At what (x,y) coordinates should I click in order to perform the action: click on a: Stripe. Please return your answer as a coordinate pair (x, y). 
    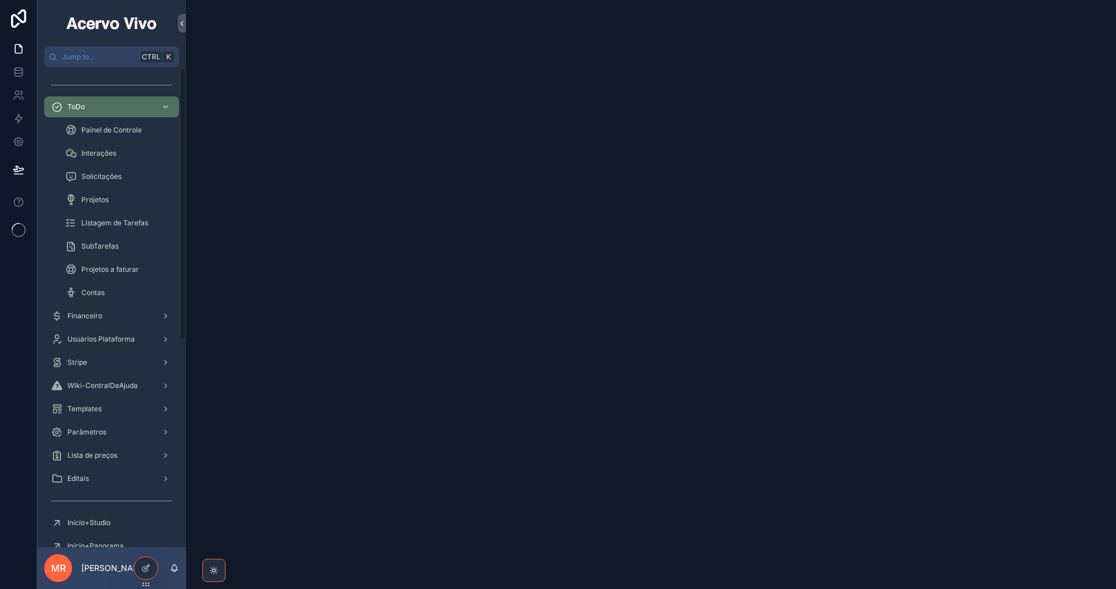
    Looking at the image, I should click on (112, 363).